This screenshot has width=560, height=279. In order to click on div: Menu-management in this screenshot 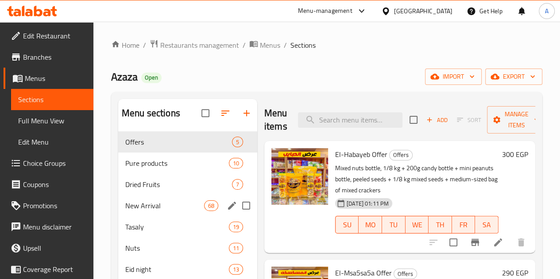, I will do `click(325, 11)`.